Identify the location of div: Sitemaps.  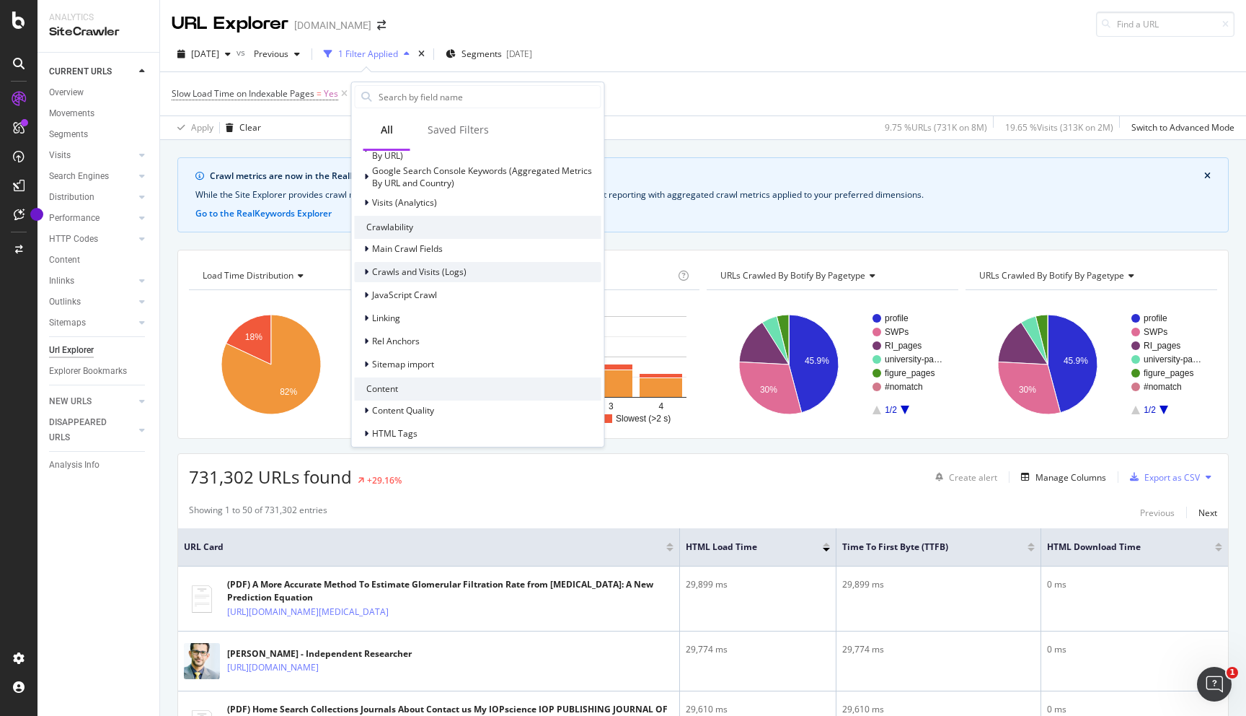
(67, 322).